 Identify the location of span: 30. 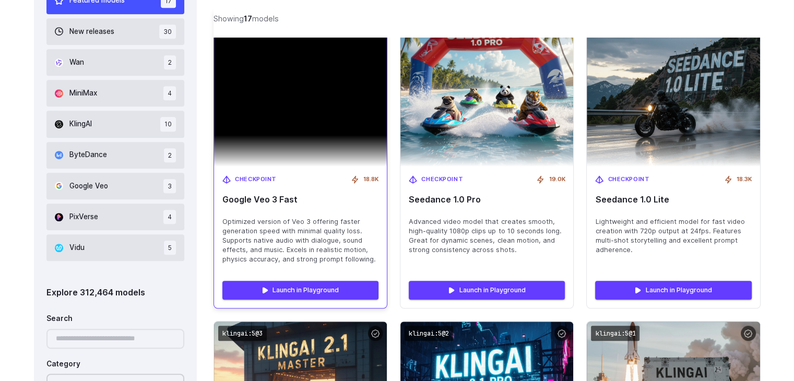
(168, 31).